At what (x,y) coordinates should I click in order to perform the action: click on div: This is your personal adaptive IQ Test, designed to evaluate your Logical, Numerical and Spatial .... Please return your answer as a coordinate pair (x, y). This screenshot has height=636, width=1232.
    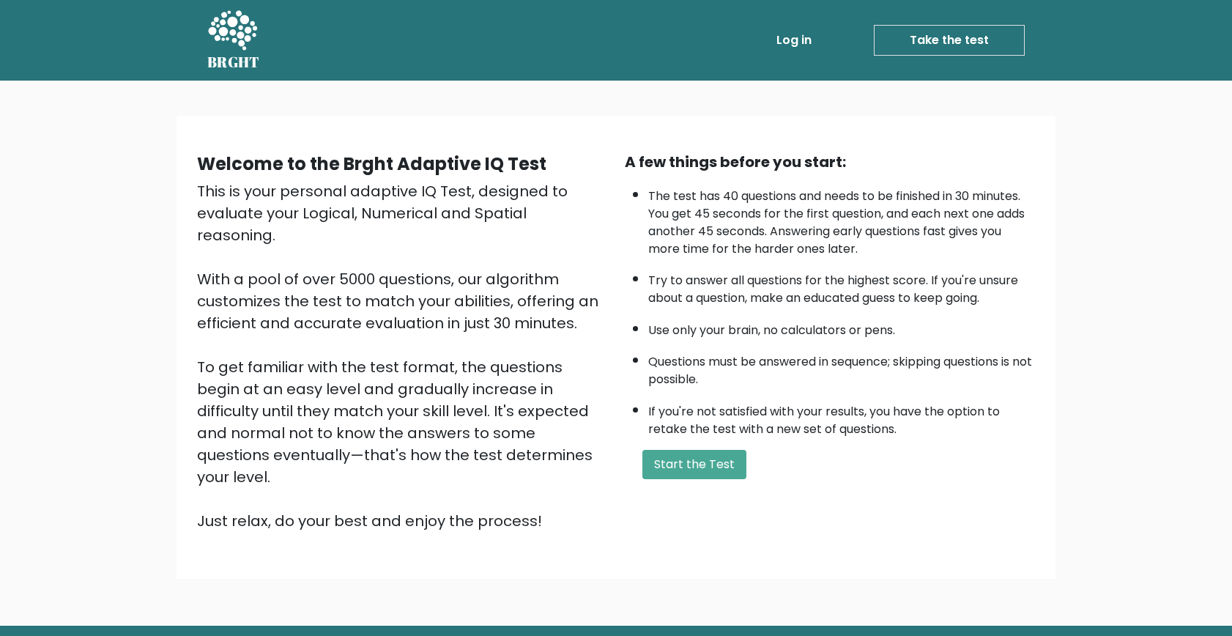
    Looking at the image, I should click on (402, 356).